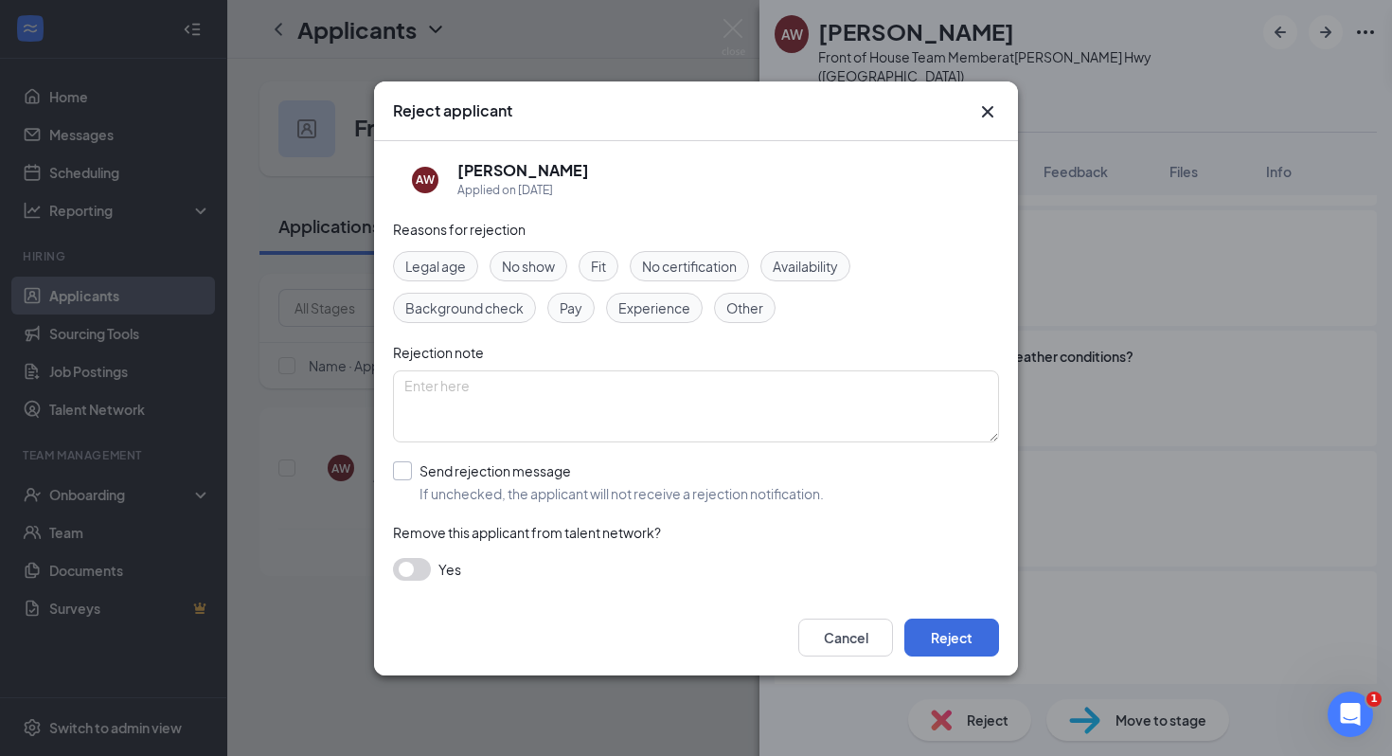  I want to click on span: Experience, so click(654, 308).